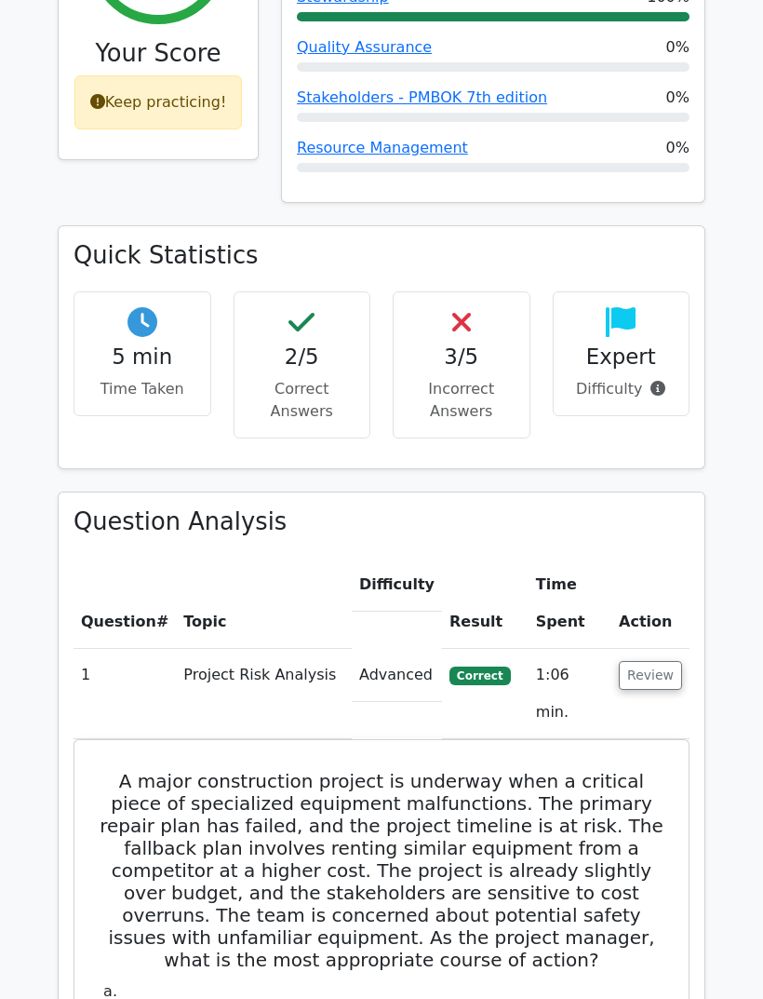 The image size is (763, 999). I want to click on th: Topic, so click(263, 603).